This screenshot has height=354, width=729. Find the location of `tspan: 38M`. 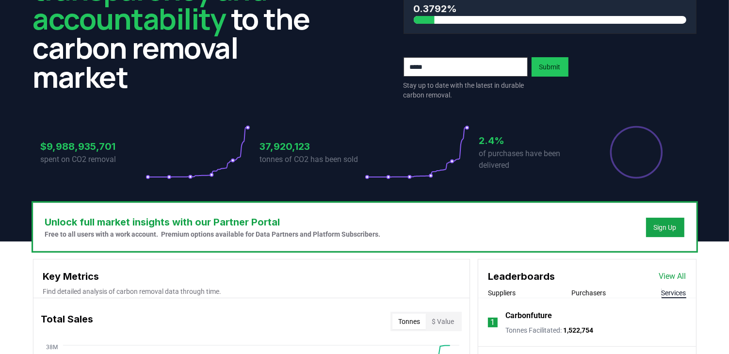

tspan: 38M is located at coordinates (51, 347).